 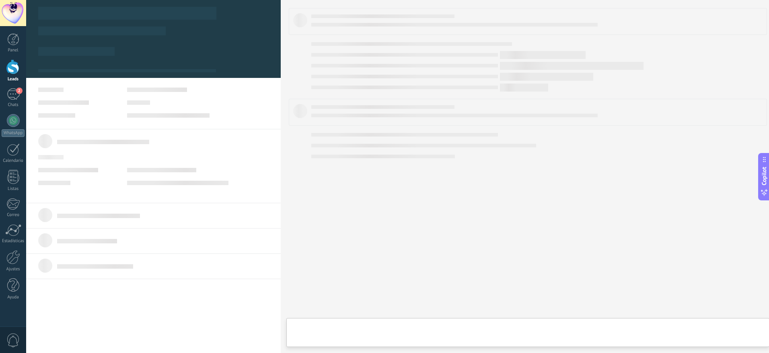 What do you see at coordinates (19, 91) in the screenshot?
I see `span: 2` at bounding box center [19, 91].